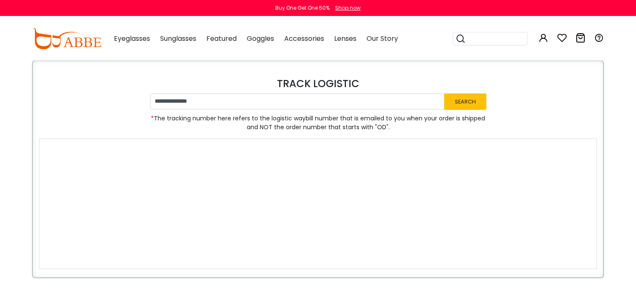  Describe the element at coordinates (382, 38) in the screenshot. I see `span: Our Story` at that location.